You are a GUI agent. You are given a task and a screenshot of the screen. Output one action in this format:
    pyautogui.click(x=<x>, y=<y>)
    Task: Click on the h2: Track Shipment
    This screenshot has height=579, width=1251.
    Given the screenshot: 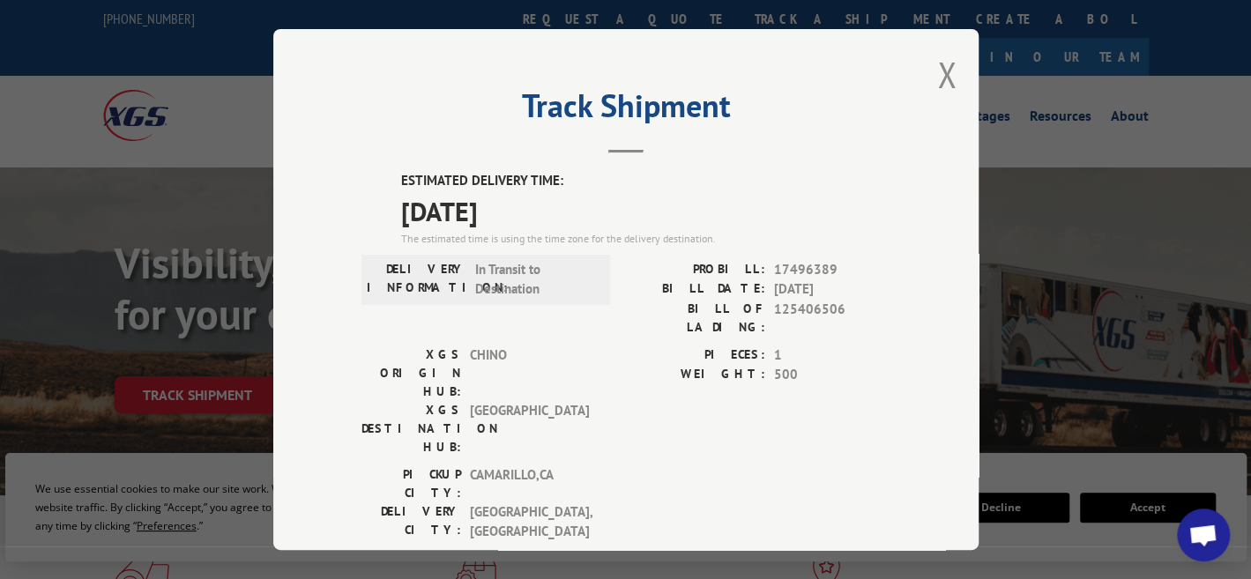 What is the action you would take?
    pyautogui.click(x=626, y=110)
    